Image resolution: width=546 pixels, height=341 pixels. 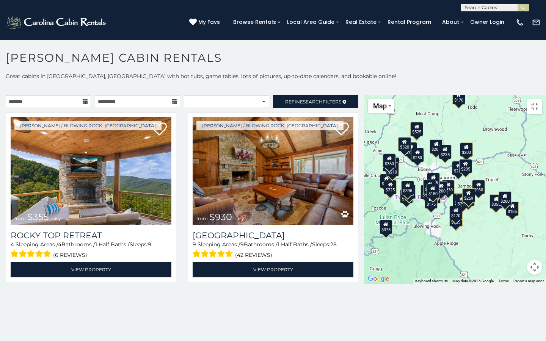 I want to click on div: $230, so click(x=448, y=187).